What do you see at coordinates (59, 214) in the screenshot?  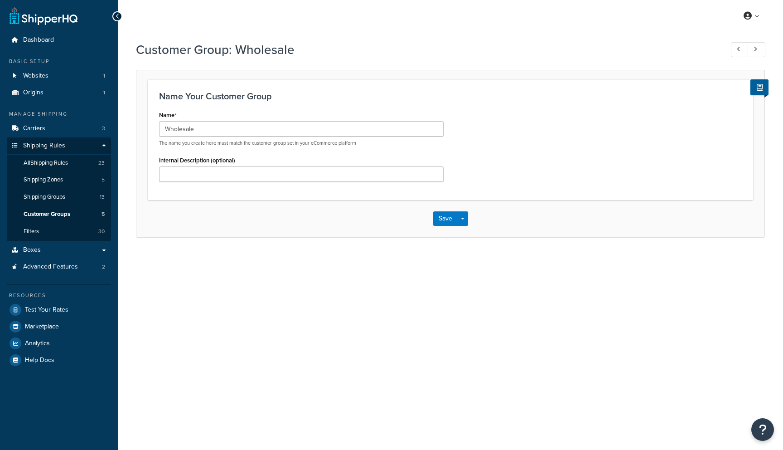 I see `a: Customer Groups5` at bounding box center [59, 214].